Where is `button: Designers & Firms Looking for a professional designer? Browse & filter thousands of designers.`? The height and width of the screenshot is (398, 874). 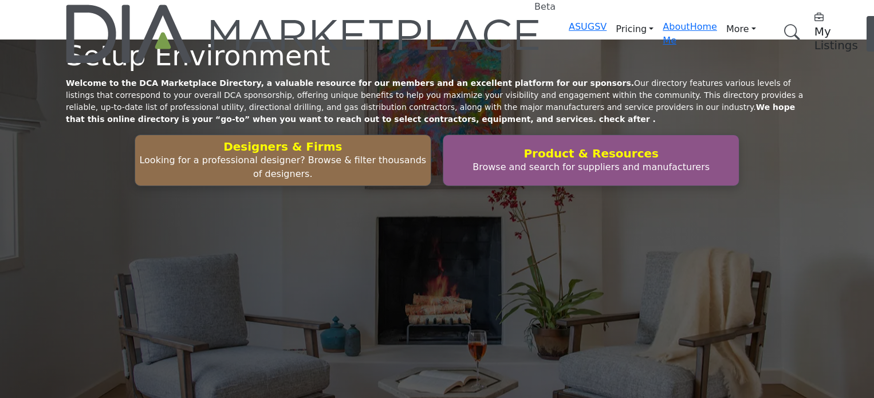
button: Designers & Firms Looking for a professional designer? Browse & filter thousands of designers. is located at coordinates (283, 160).